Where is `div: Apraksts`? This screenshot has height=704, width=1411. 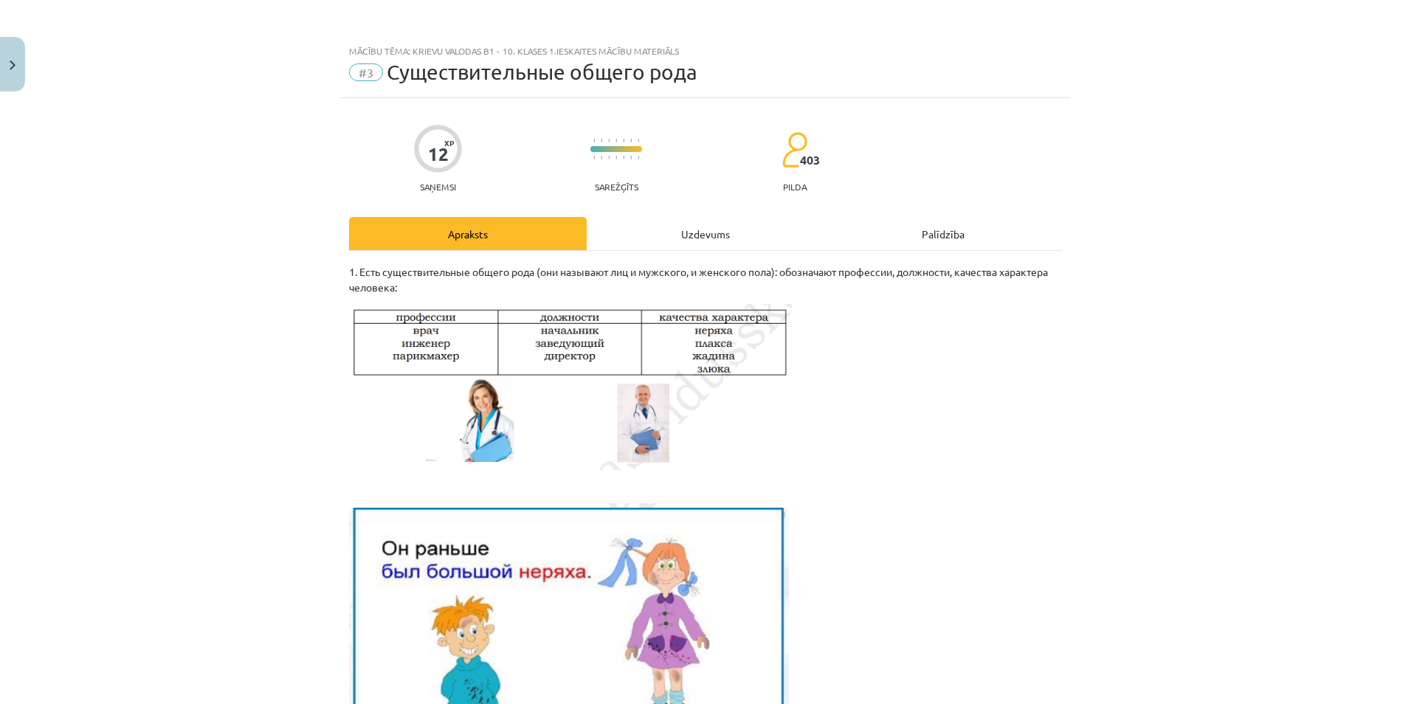 div: Apraksts is located at coordinates (468, 233).